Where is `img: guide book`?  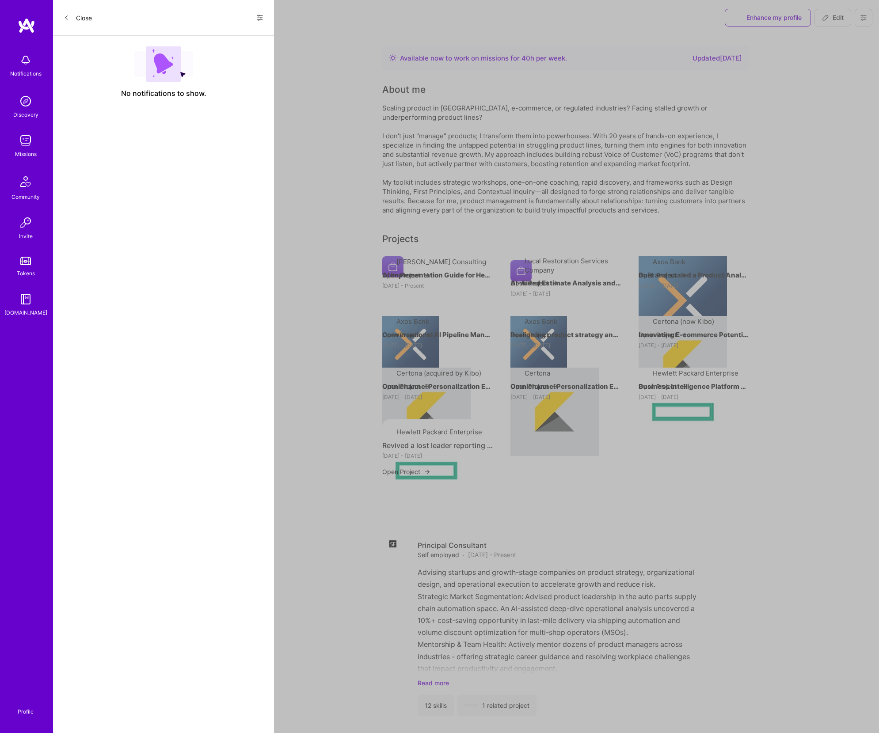
img: guide book is located at coordinates (26, 299).